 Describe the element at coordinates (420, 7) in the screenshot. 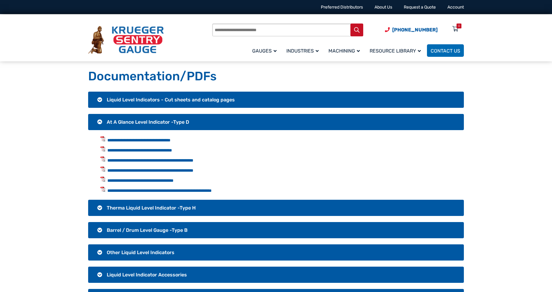

I see `a: Request a Quote` at that location.